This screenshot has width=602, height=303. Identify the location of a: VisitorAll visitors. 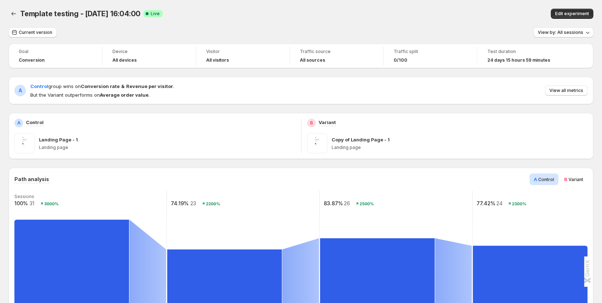
(243, 56).